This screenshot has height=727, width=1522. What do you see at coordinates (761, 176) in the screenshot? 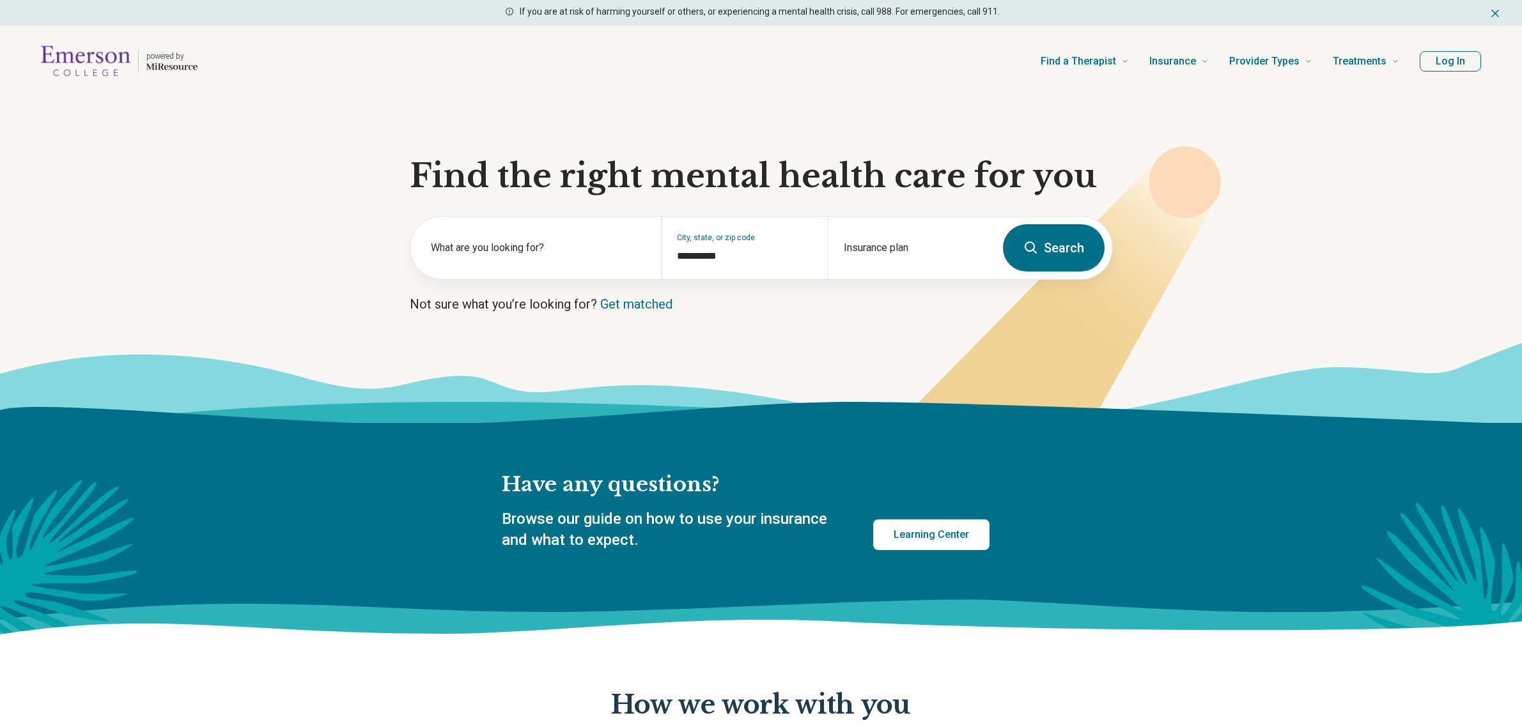
I see `h1: Find the right mental health care for you` at bounding box center [761, 176].